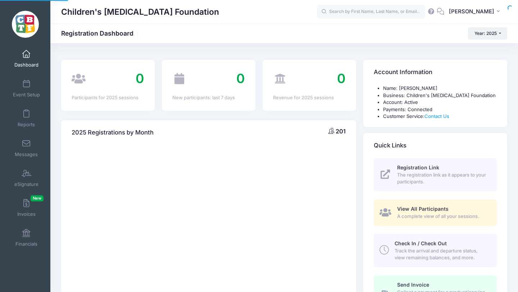 Image resolution: width=518 pixels, height=292 pixels. I want to click on li: Customer Service:, so click(440, 116).